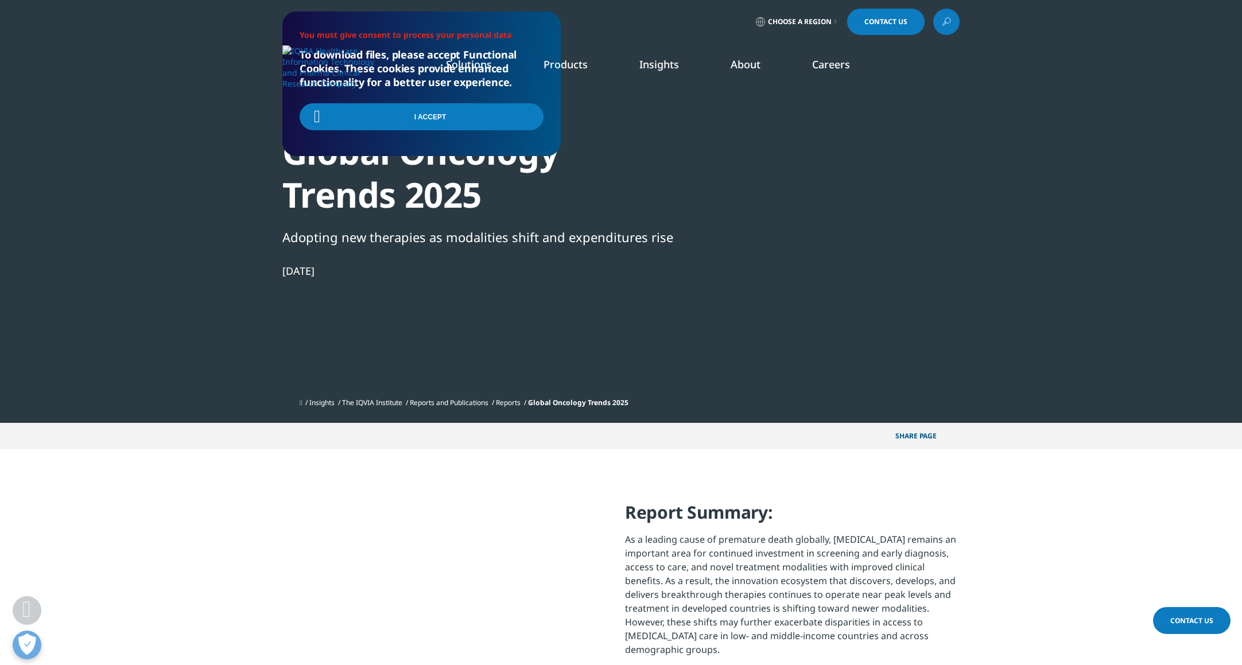 The image size is (1242, 665). What do you see at coordinates (479, 237) in the screenshot?
I see `div: Adopting new therapies as modalities shift and expenditures rise` at bounding box center [479, 237].